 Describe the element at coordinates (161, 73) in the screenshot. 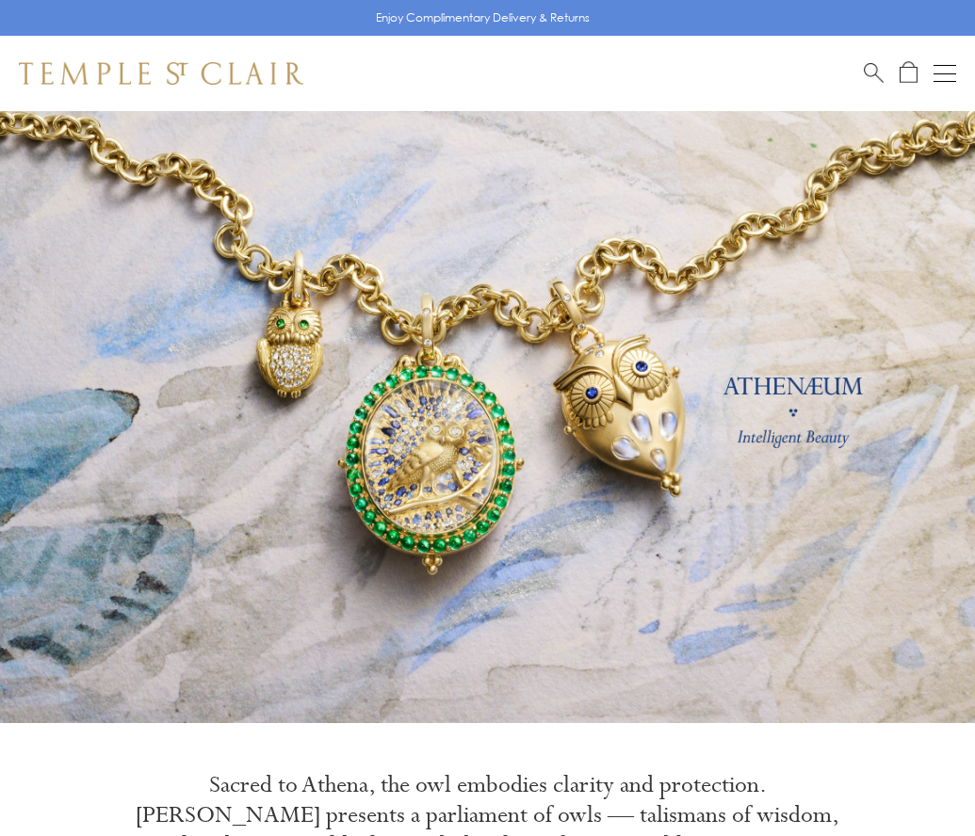

I see `img: Temple St. Clair` at that location.